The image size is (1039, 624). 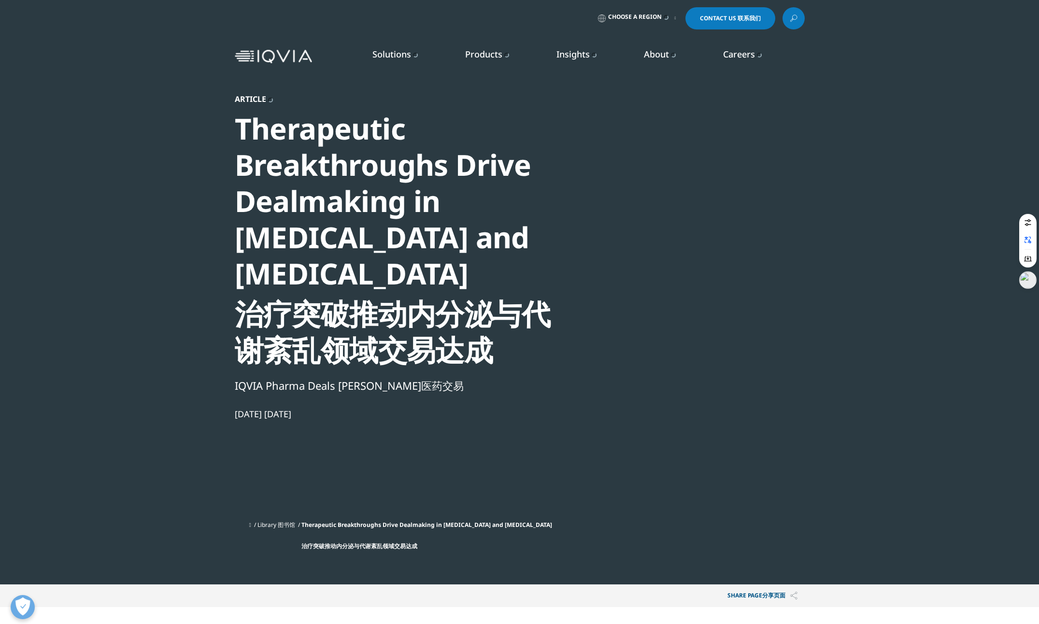 What do you see at coordinates (749, 18) in the screenshot?
I see `span: 联系我们` at bounding box center [749, 18].